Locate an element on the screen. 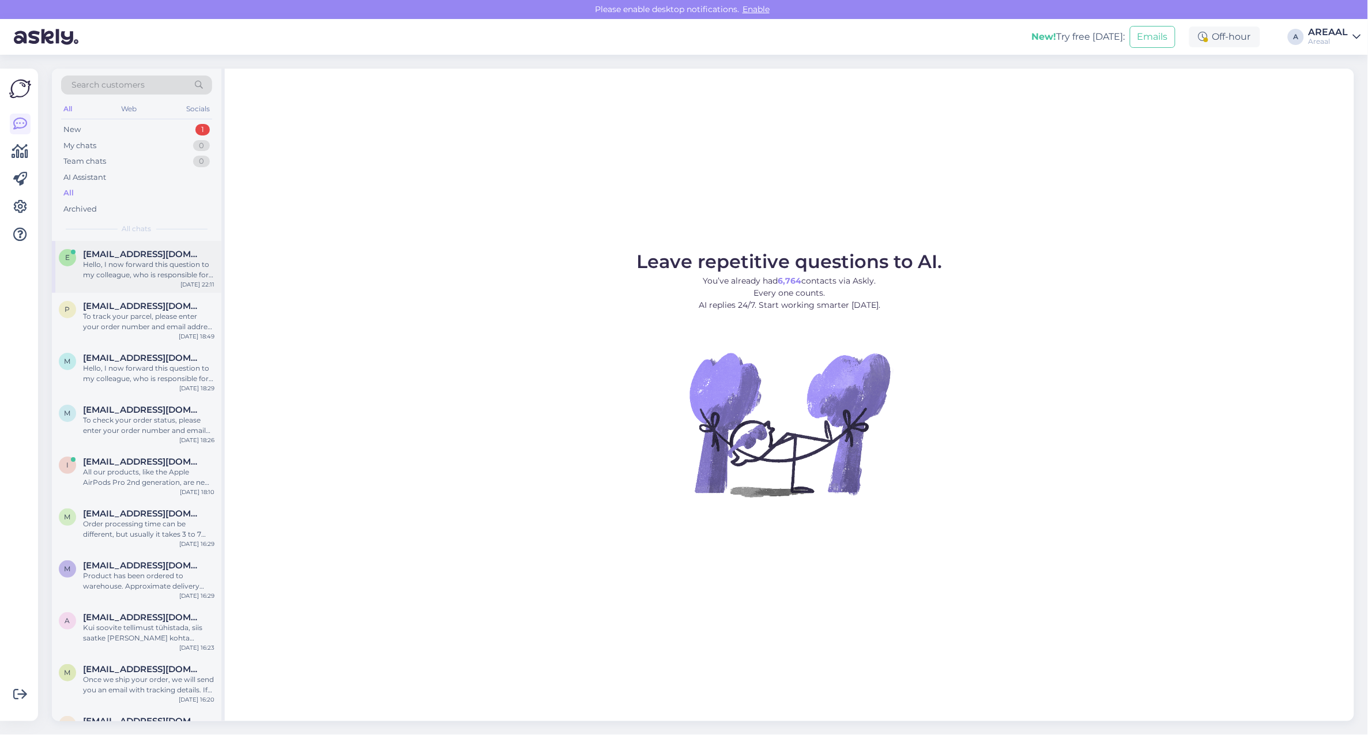 The width and height of the screenshot is (1368, 735). span: matitein@gmail.com is located at coordinates (143, 514).